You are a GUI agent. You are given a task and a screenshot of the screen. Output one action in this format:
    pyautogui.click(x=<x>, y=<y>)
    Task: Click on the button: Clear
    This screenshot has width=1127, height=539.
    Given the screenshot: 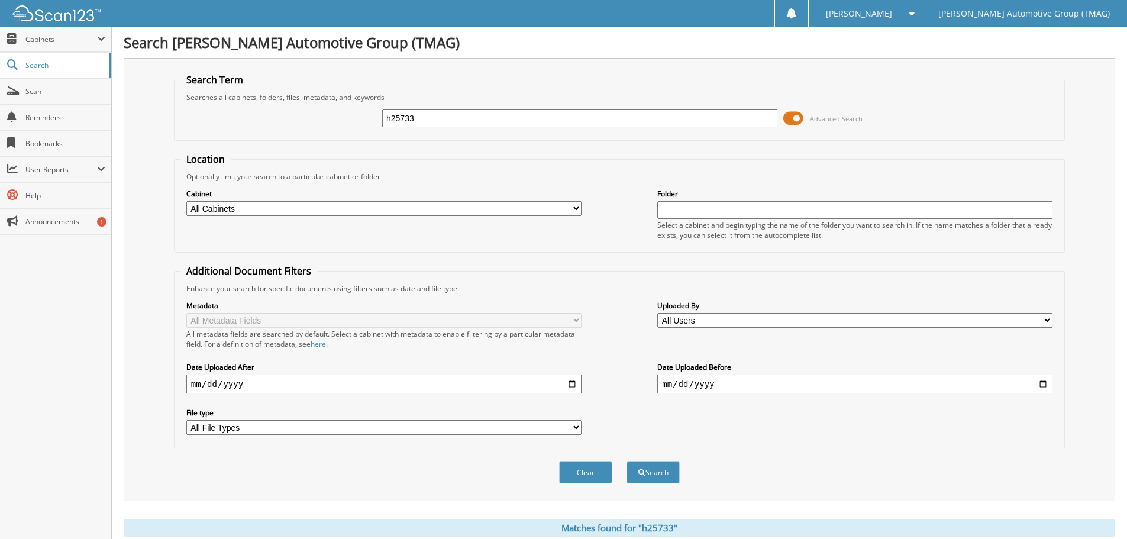 What is the action you would take?
    pyautogui.click(x=586, y=472)
    